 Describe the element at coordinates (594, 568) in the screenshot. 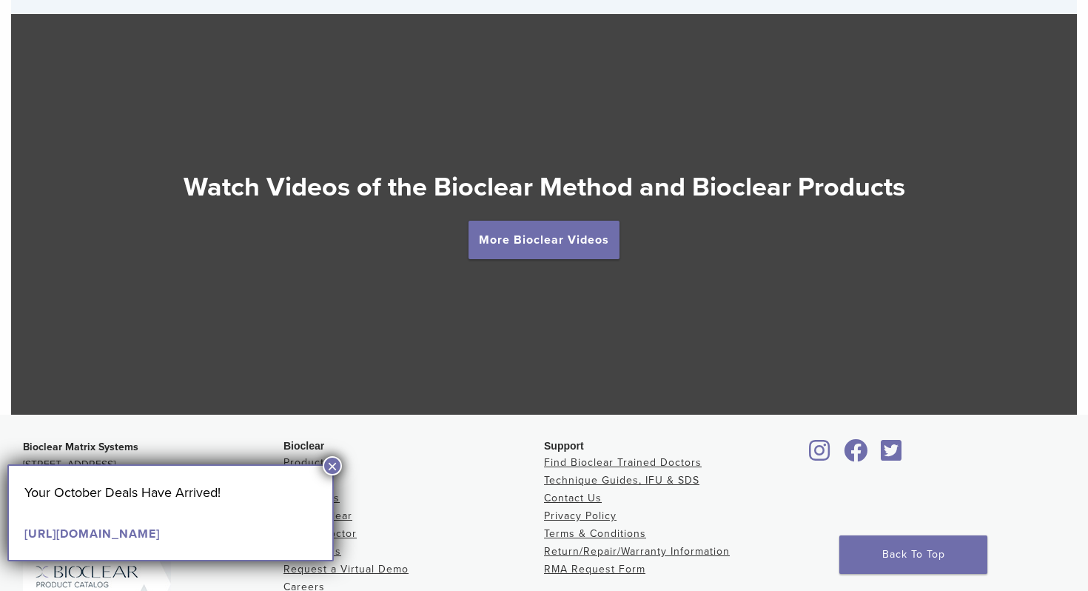

I see `a: RMA Request Form` at that location.